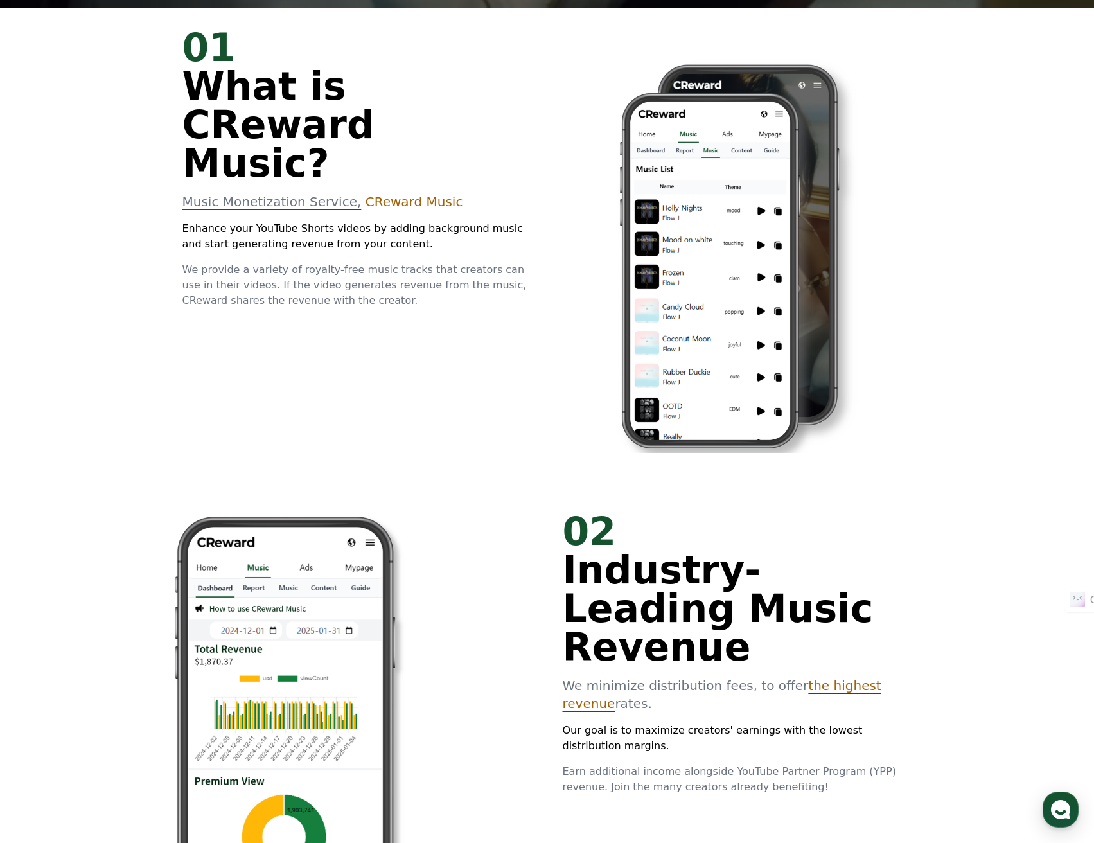 The height and width of the screenshot is (843, 1094). What do you see at coordinates (718, 608) in the screenshot?
I see `span: Industry-Leading Music Revenue` at bounding box center [718, 608].